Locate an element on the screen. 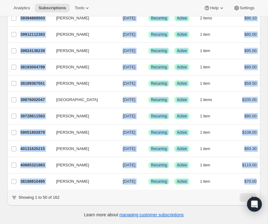 This screenshot has width=268, height=224. div: Open Intercom Messenger is located at coordinates (255, 205).